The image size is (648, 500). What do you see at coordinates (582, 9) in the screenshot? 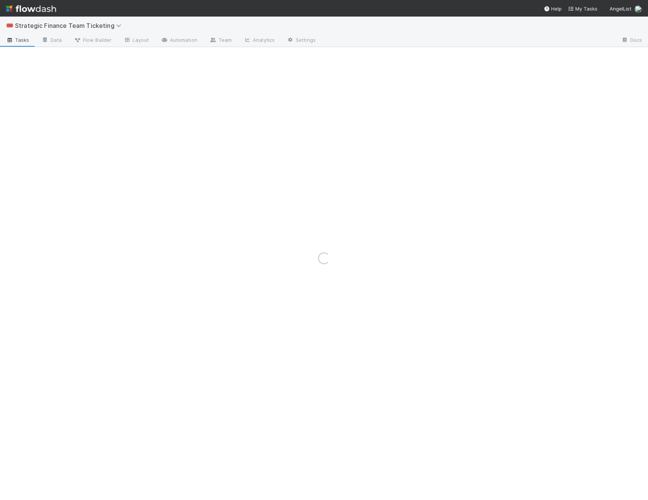
I see `span: My Tasks` at bounding box center [582, 9].